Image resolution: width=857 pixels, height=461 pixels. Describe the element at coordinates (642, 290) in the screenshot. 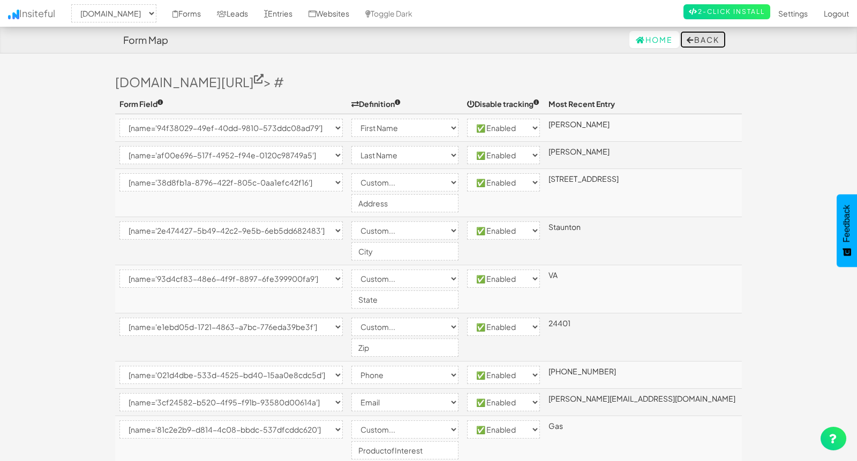

I see `td: VA` at that location.